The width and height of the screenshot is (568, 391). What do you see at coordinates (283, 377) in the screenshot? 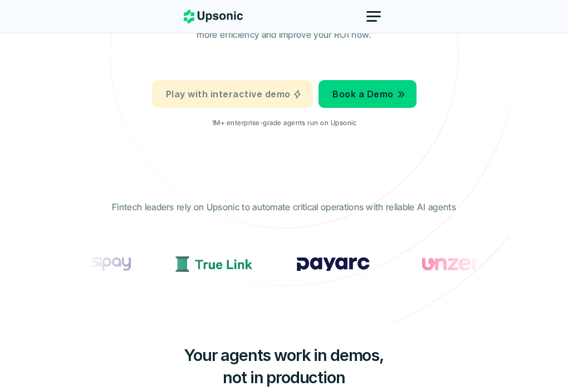
I see `span: not in production` at bounding box center [283, 377].